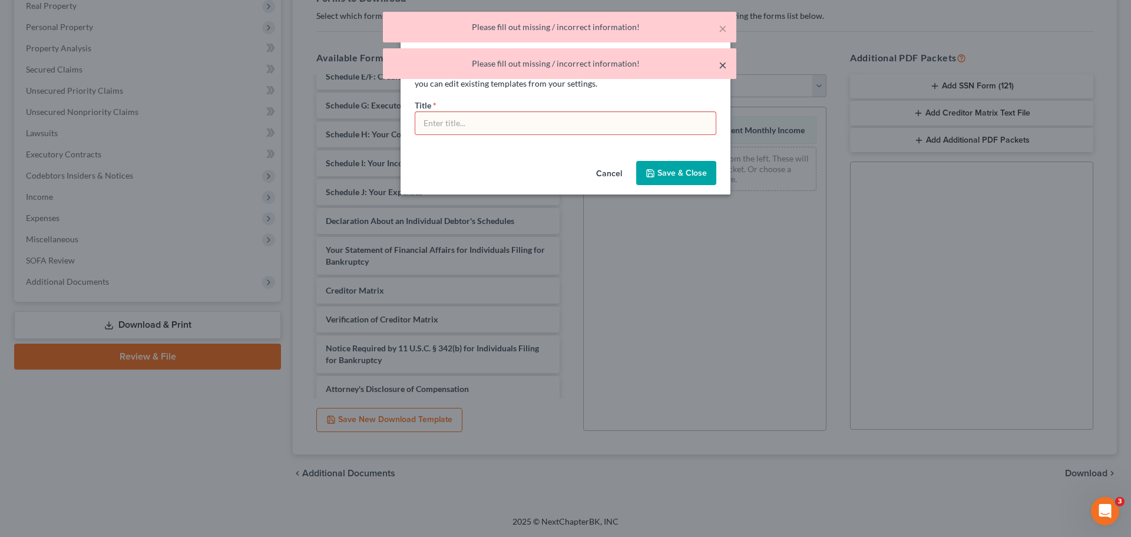 The width and height of the screenshot is (1131, 537). Describe the element at coordinates (676, 173) in the screenshot. I see `button: Save & Close` at that location.